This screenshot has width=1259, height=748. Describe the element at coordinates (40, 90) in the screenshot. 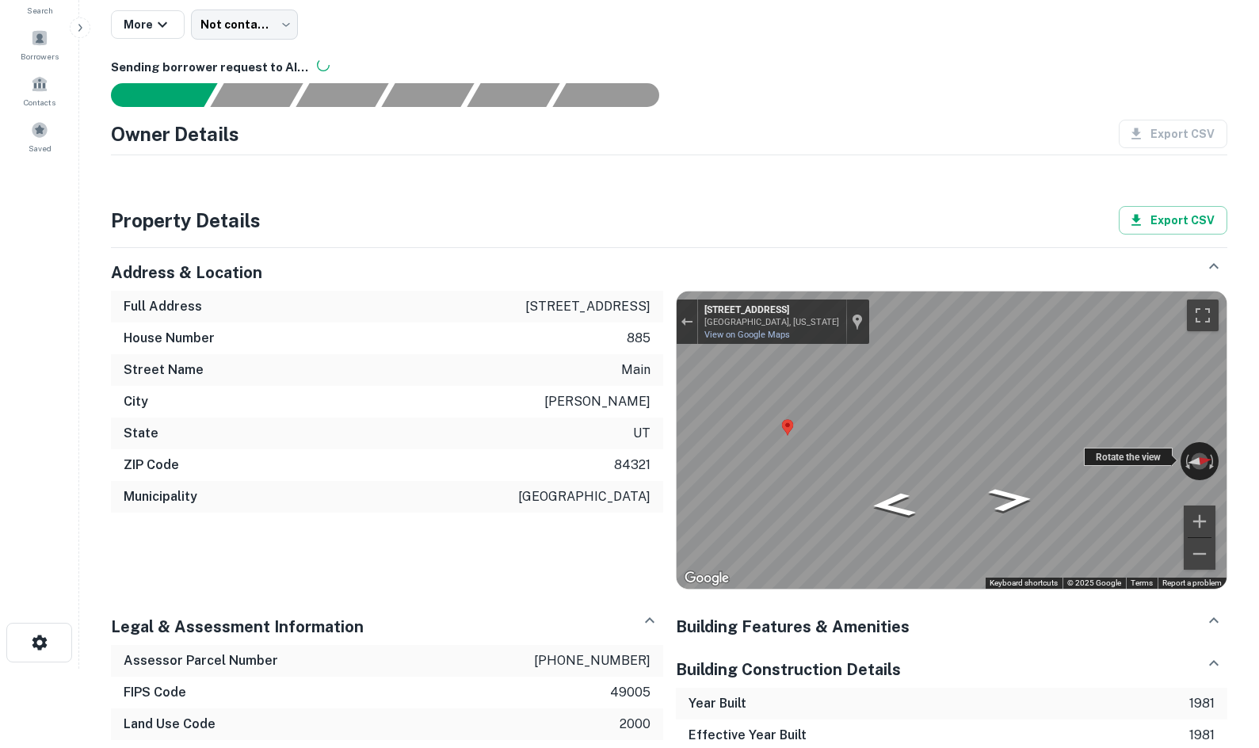

I see `a: Contacts` at that location.